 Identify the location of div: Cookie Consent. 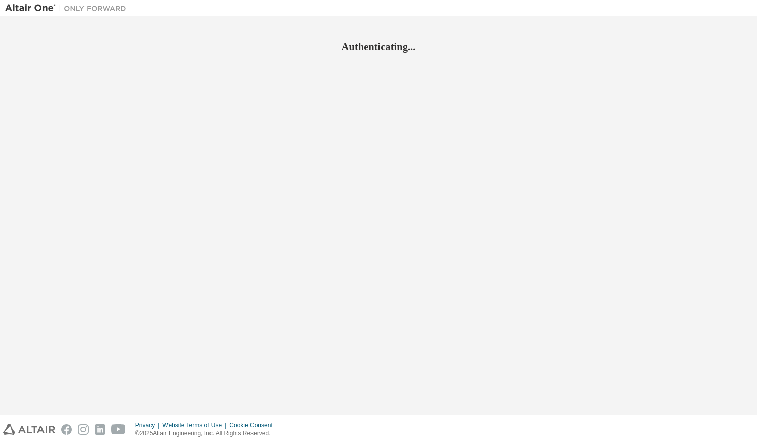
(253, 425).